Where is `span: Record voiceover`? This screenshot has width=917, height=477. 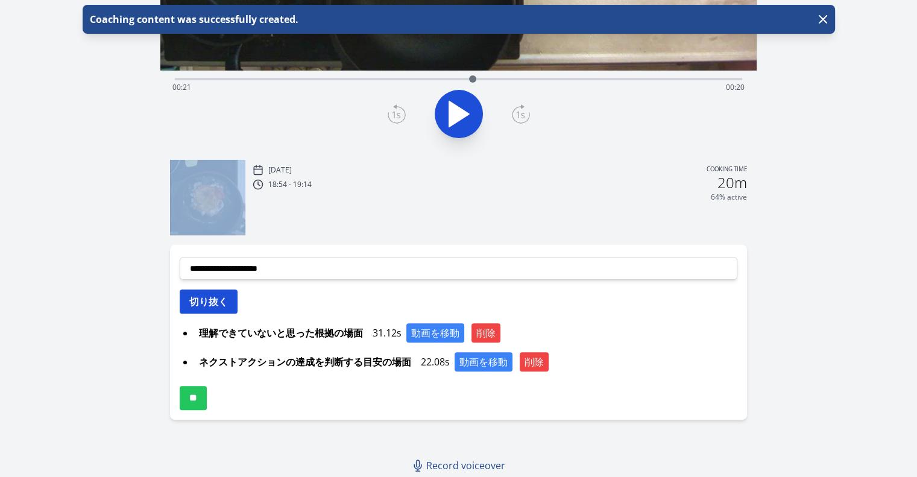 span: Record voiceover is located at coordinates (465, 465).